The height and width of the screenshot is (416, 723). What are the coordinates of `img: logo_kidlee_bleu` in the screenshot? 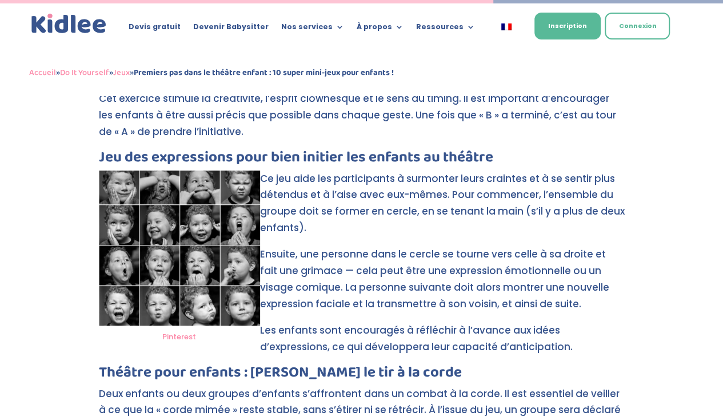 It's located at (69, 23).